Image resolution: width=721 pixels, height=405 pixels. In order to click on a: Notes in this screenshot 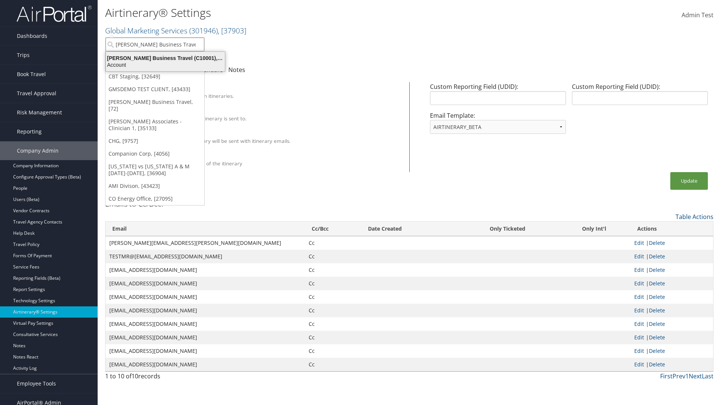, I will do `click(236, 70)`.